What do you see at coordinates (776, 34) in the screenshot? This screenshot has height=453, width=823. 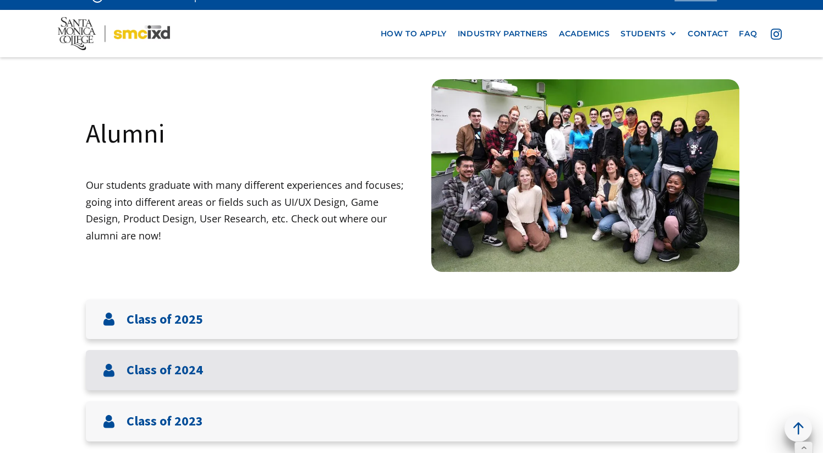 I see `img: icon - instagram` at bounding box center [776, 34].